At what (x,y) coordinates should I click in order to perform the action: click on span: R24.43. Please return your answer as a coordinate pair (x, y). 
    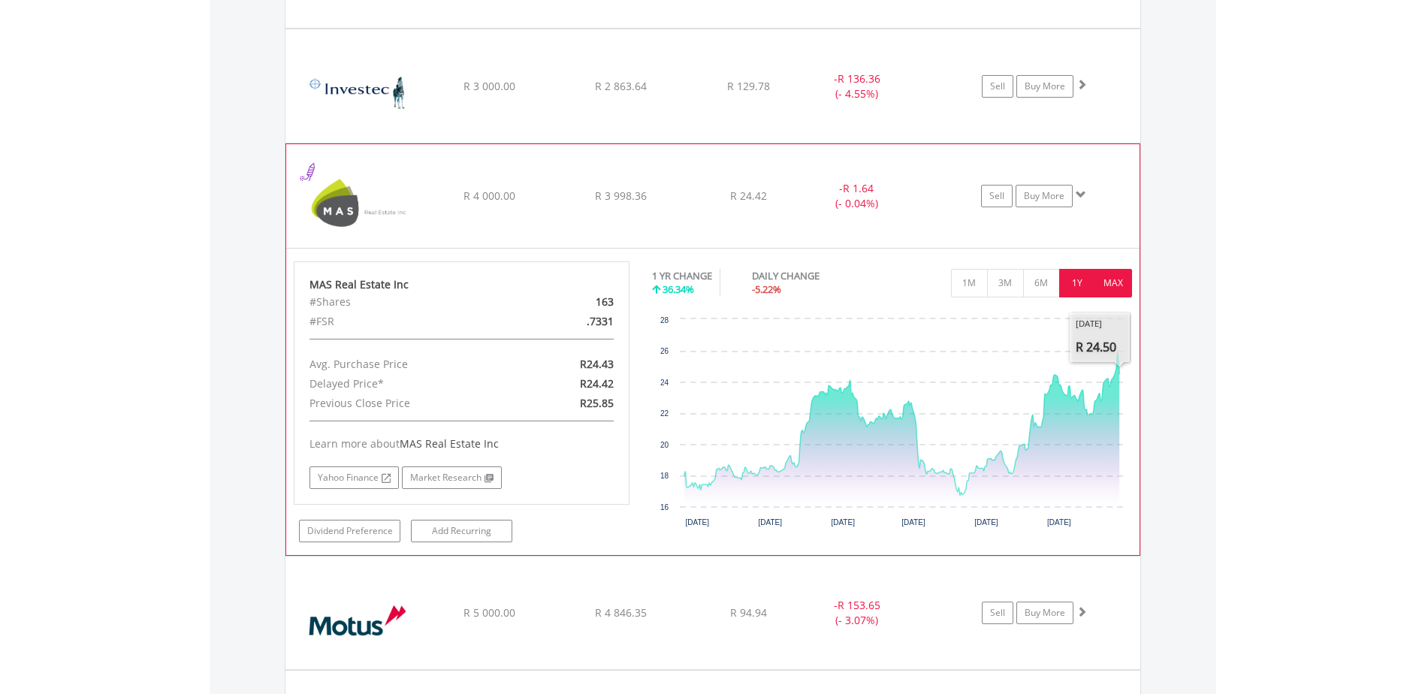
    Looking at the image, I should click on (597, 364).